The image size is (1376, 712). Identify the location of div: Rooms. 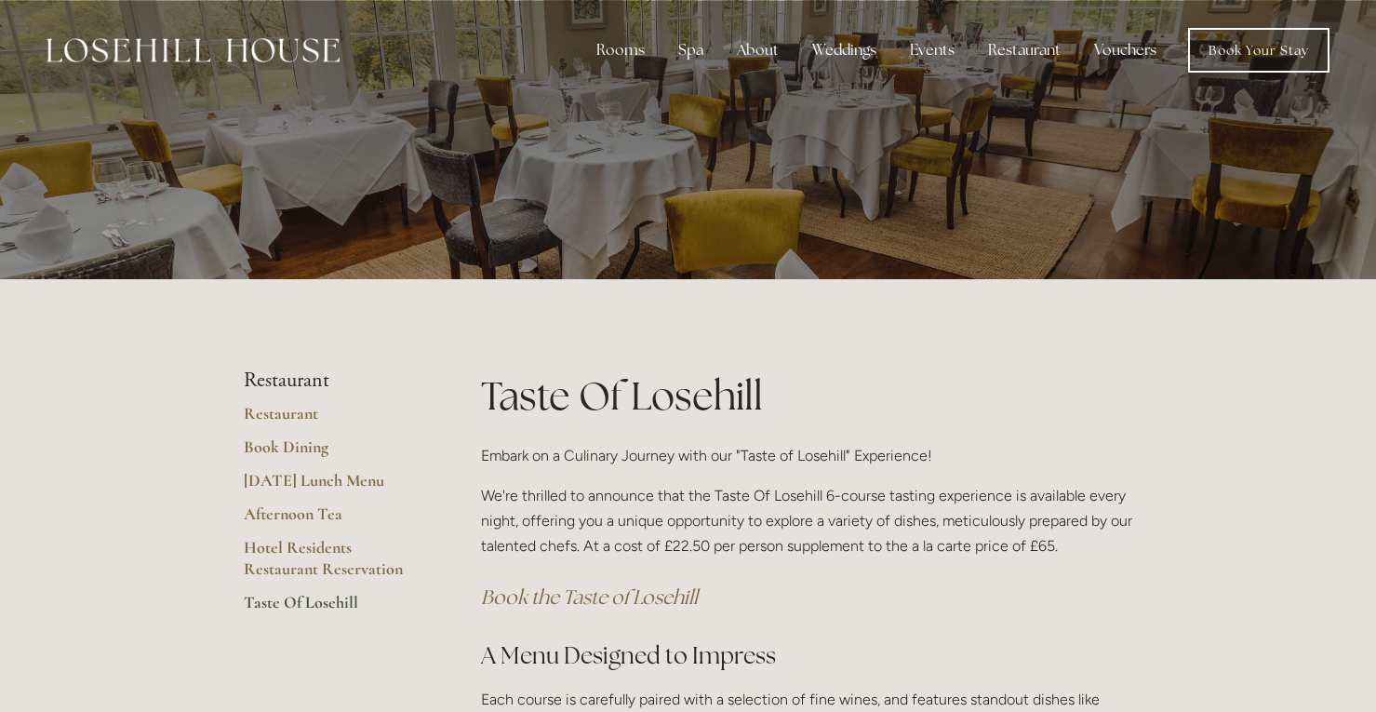
(621, 50).